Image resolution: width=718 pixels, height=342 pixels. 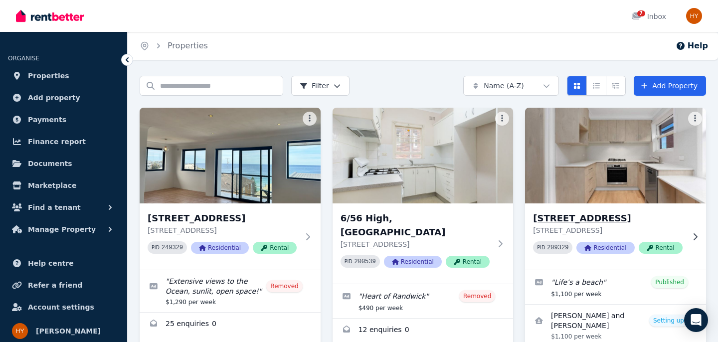 I want to click on img: 6/4 Severn Street, Maroubra, so click(x=230, y=156).